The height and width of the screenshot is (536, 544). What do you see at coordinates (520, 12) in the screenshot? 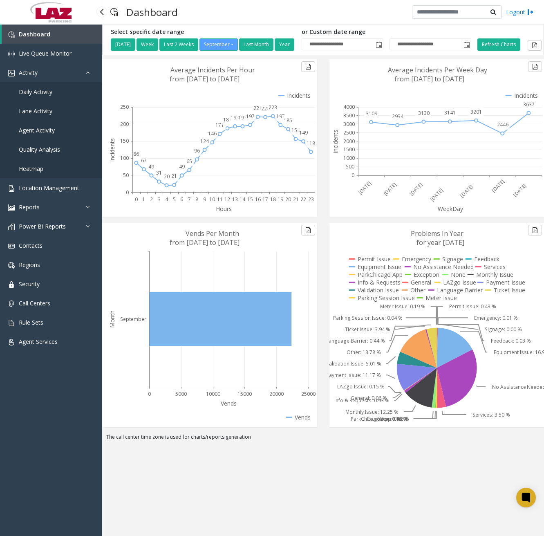
I see `a: Logout` at bounding box center [520, 12].